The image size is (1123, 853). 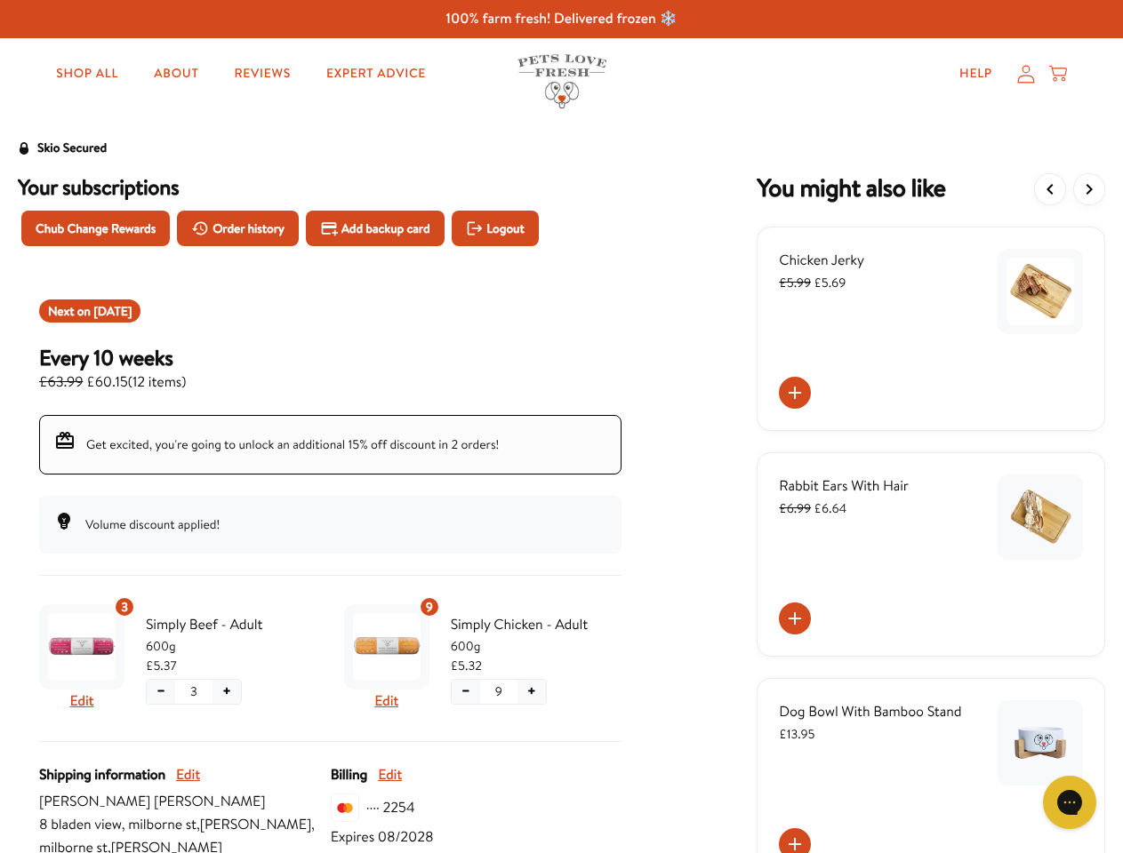 I want to click on svg: Security, so click(x=24, y=148).